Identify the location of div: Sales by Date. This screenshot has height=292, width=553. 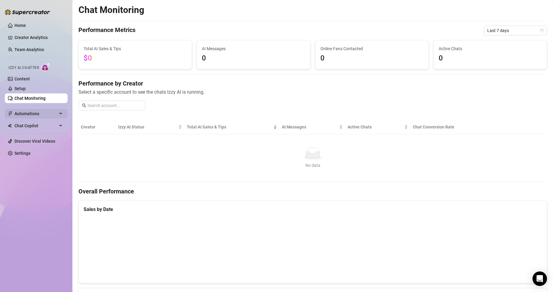
(313, 209).